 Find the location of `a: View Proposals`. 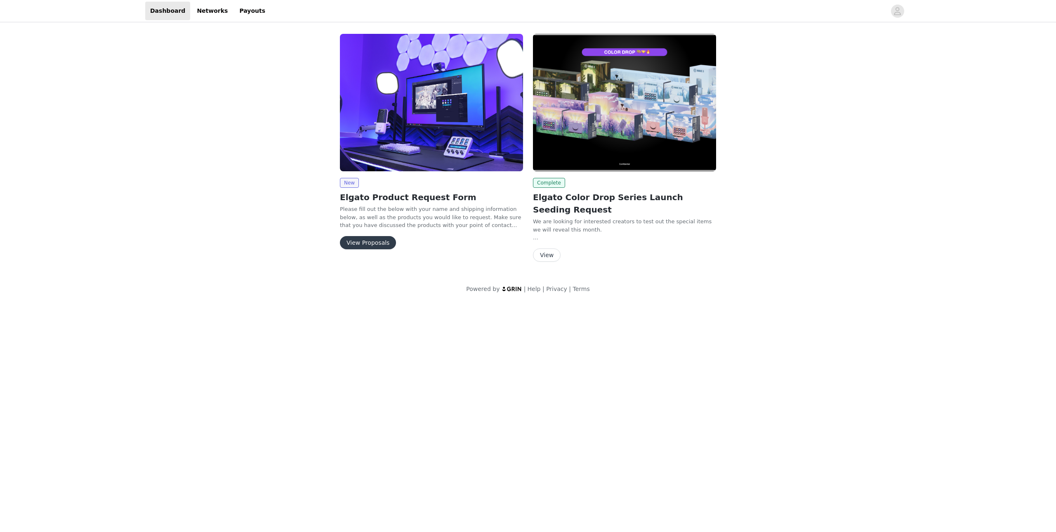

a: View Proposals is located at coordinates (368, 243).